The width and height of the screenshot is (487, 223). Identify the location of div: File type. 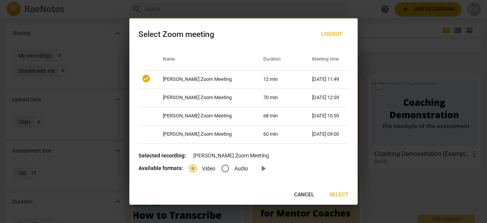
(221, 168).